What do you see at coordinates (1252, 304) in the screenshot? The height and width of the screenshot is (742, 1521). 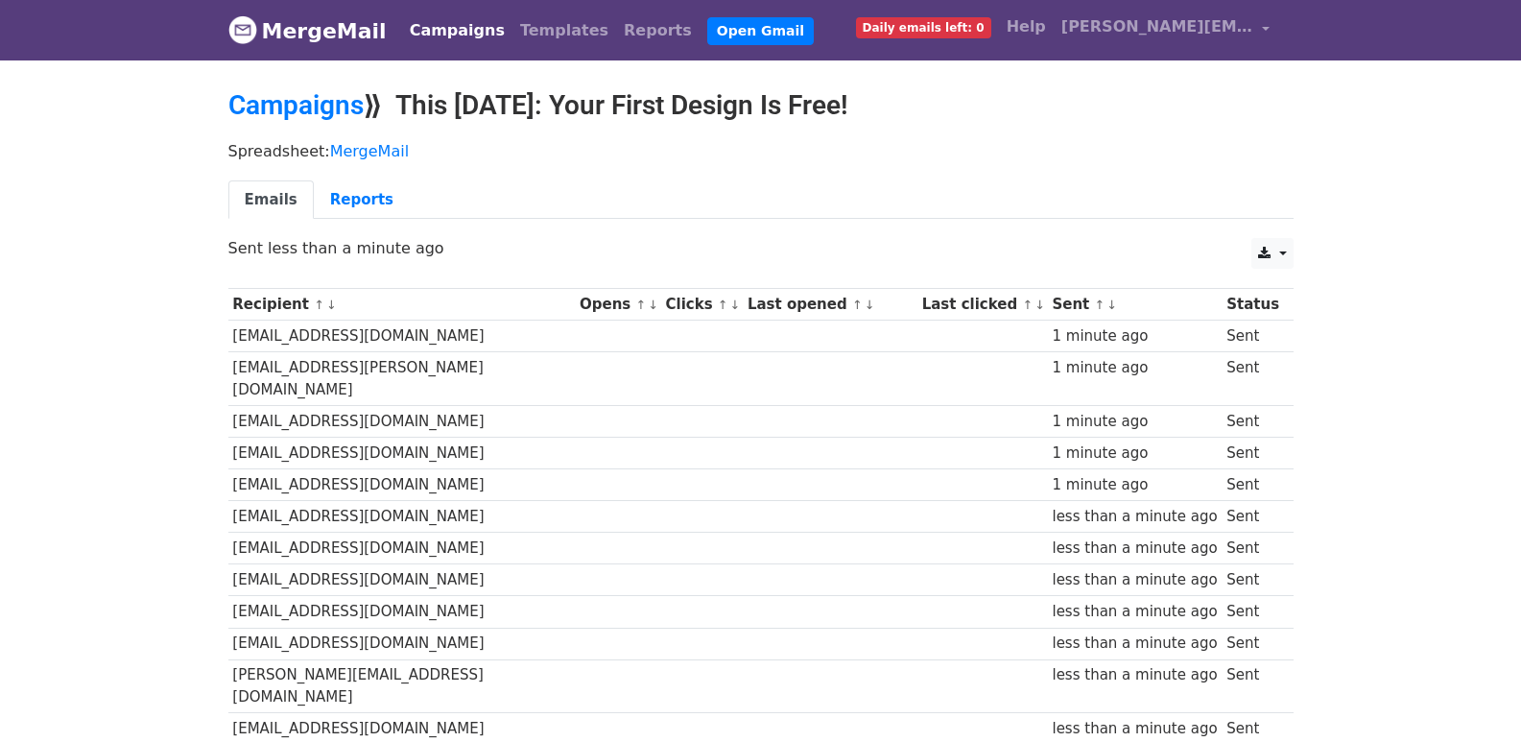 I see `th: Status` at bounding box center [1252, 304].